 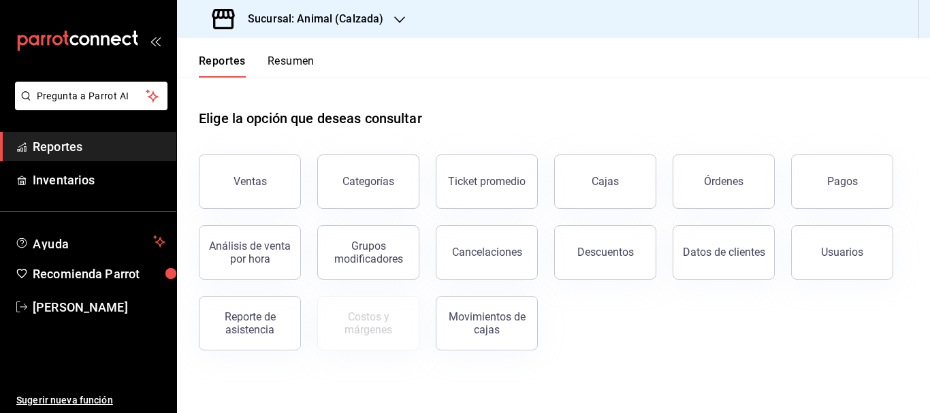 What do you see at coordinates (605, 253) in the screenshot?
I see `button: Descuentos` at bounding box center [605, 253].